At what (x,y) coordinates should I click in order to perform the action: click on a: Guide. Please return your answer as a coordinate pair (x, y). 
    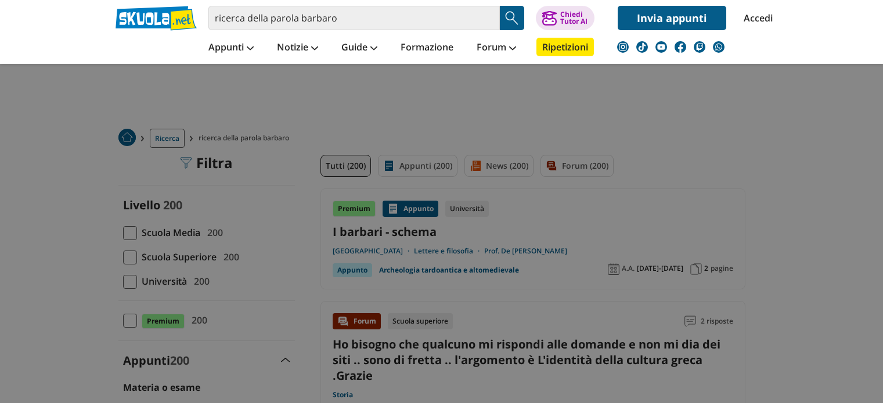
    Looking at the image, I should click on (359, 48).